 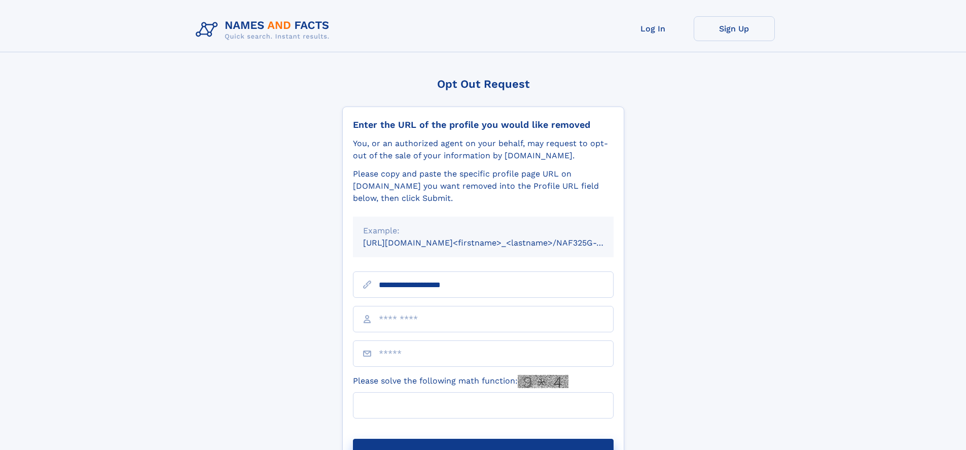 What do you see at coordinates (483, 84) in the screenshot?
I see `div: Opt Out Request` at bounding box center [483, 84].